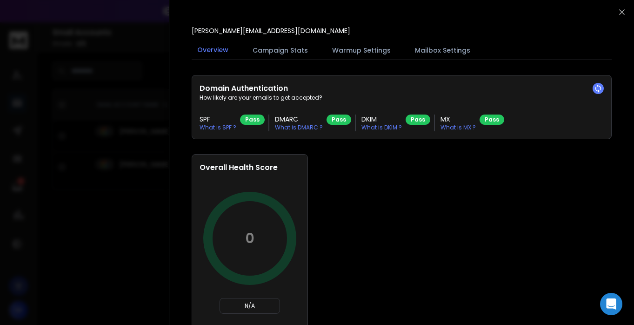  What do you see at coordinates (402, 88) in the screenshot?
I see `h2: Domain Authentication` at bounding box center [402, 88].